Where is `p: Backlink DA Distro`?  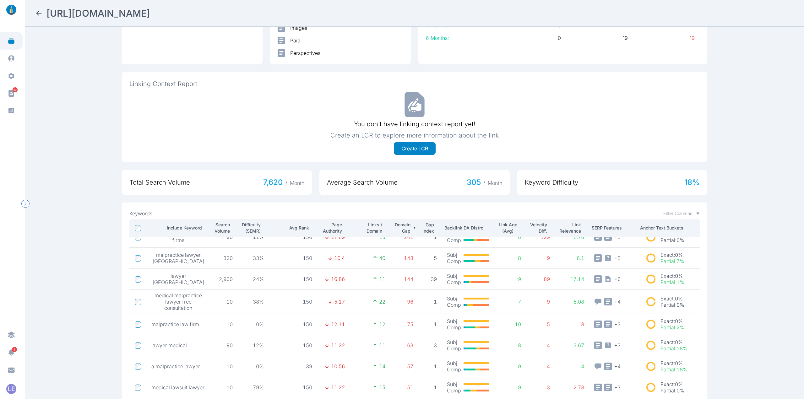 p: Backlink DA Distro is located at coordinates (469, 228).